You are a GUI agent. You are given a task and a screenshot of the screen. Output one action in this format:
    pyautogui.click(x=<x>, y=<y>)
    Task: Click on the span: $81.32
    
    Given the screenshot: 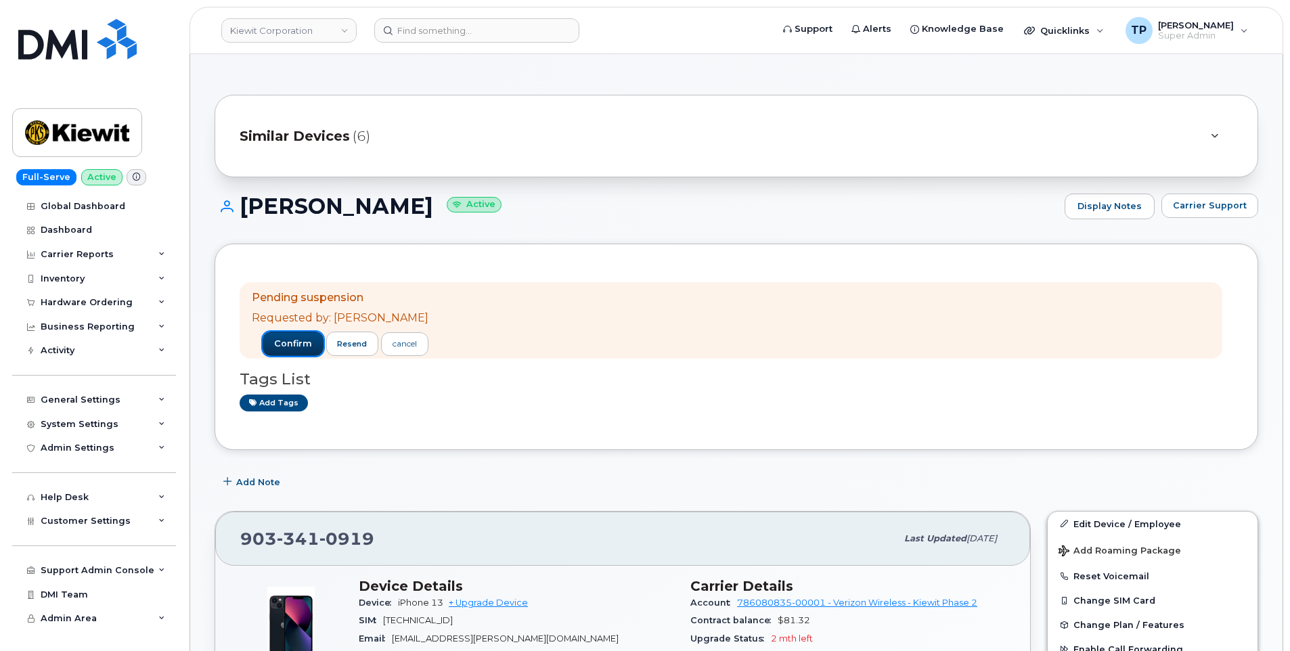 What is the action you would take?
    pyautogui.click(x=794, y=620)
    